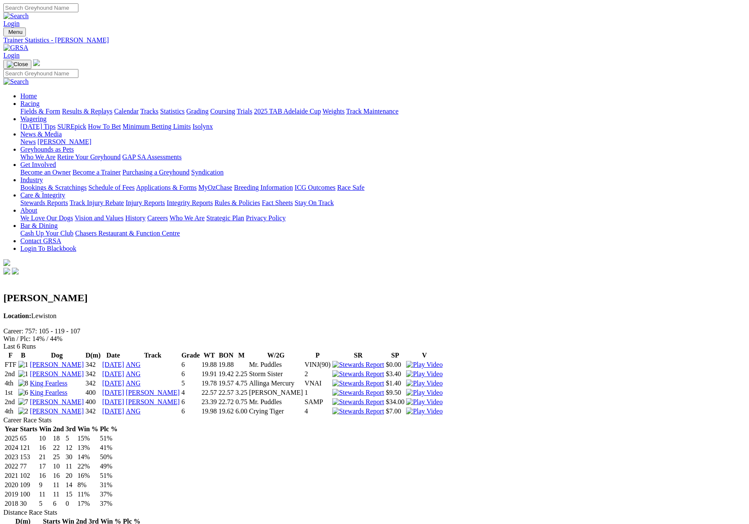  Describe the element at coordinates (40, 111) in the screenshot. I see `a: Fields & Form` at that location.